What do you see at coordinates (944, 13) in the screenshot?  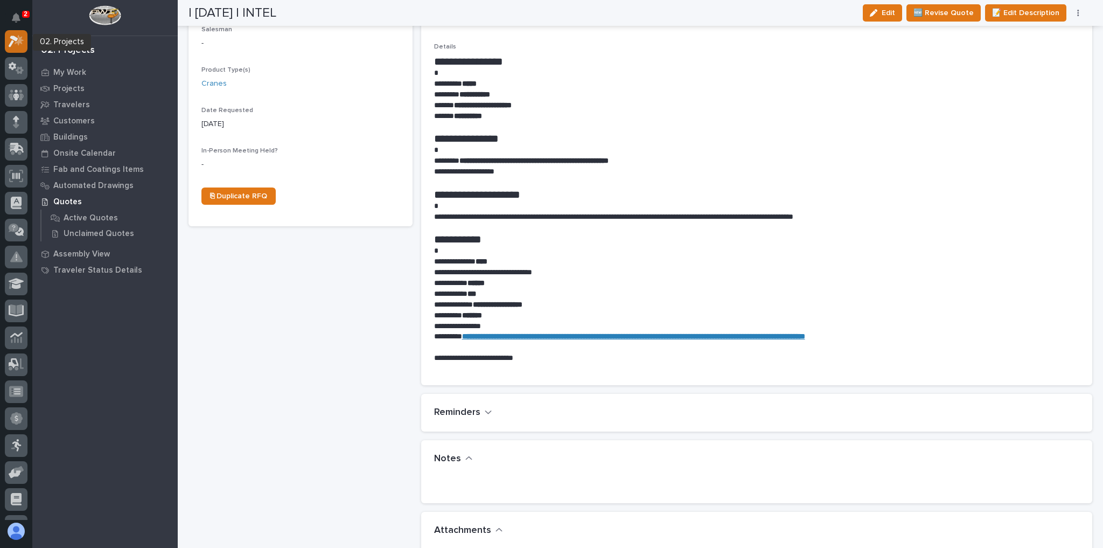 I see `button: 🆕 Revise Quote` at bounding box center [944, 13].